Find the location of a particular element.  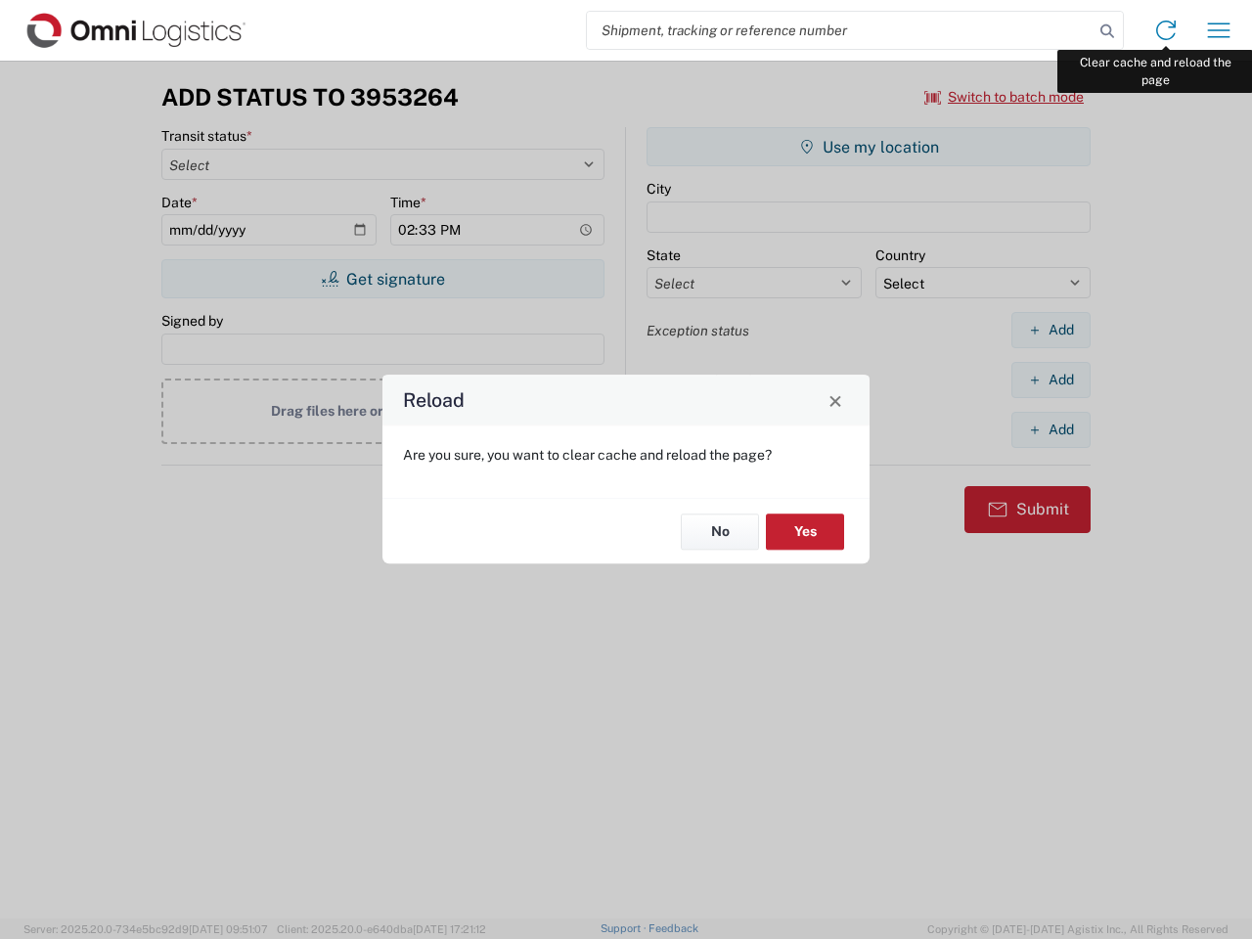

button: Close is located at coordinates (835, 400).